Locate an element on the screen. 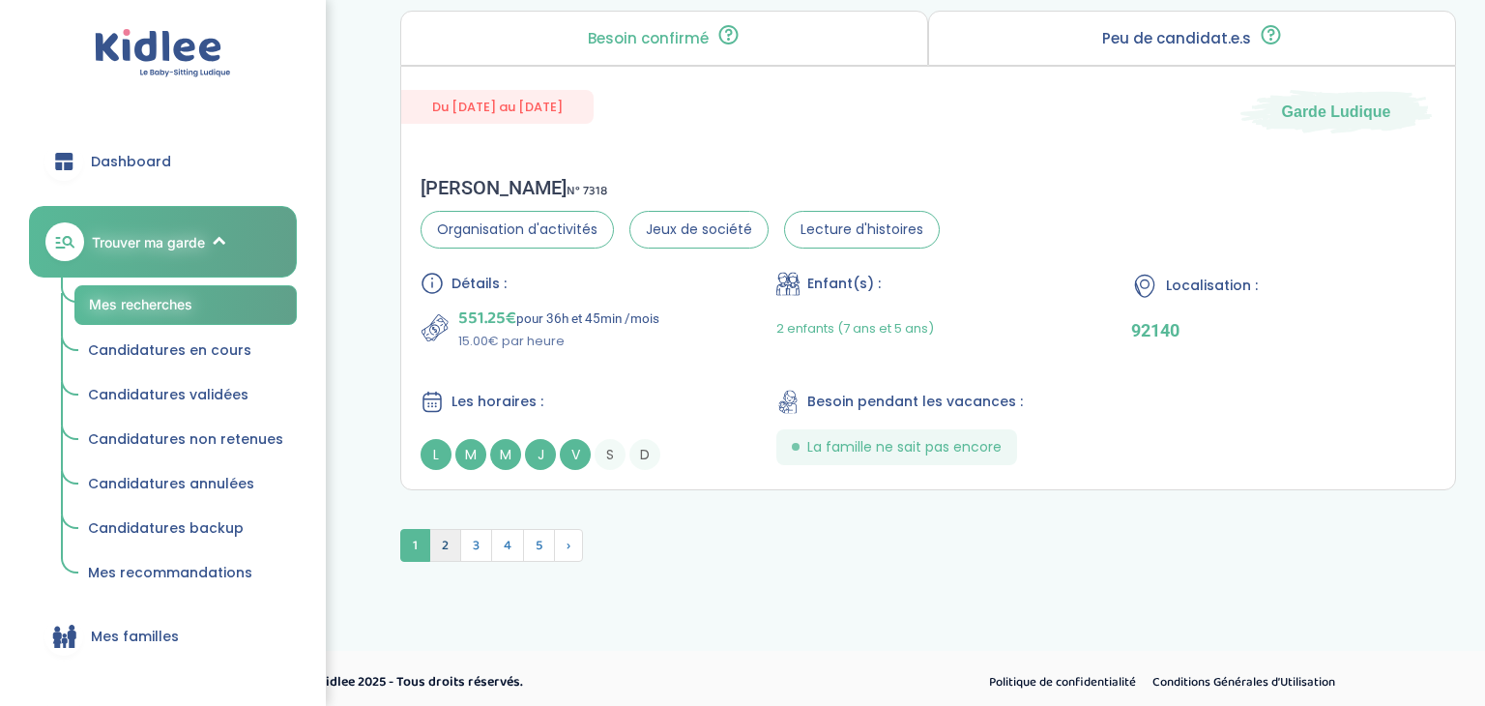 This screenshot has height=706, width=1485. a: Mes recommandations is located at coordinates (186, 573).